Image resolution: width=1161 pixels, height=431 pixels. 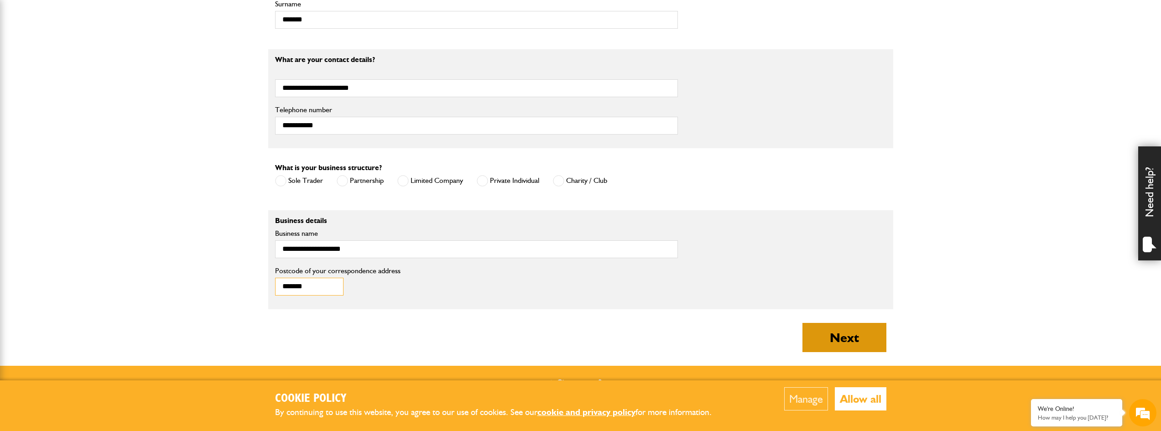 What do you see at coordinates (1077, 409) in the screenshot?
I see `div: We're Online!` at bounding box center [1077, 409].